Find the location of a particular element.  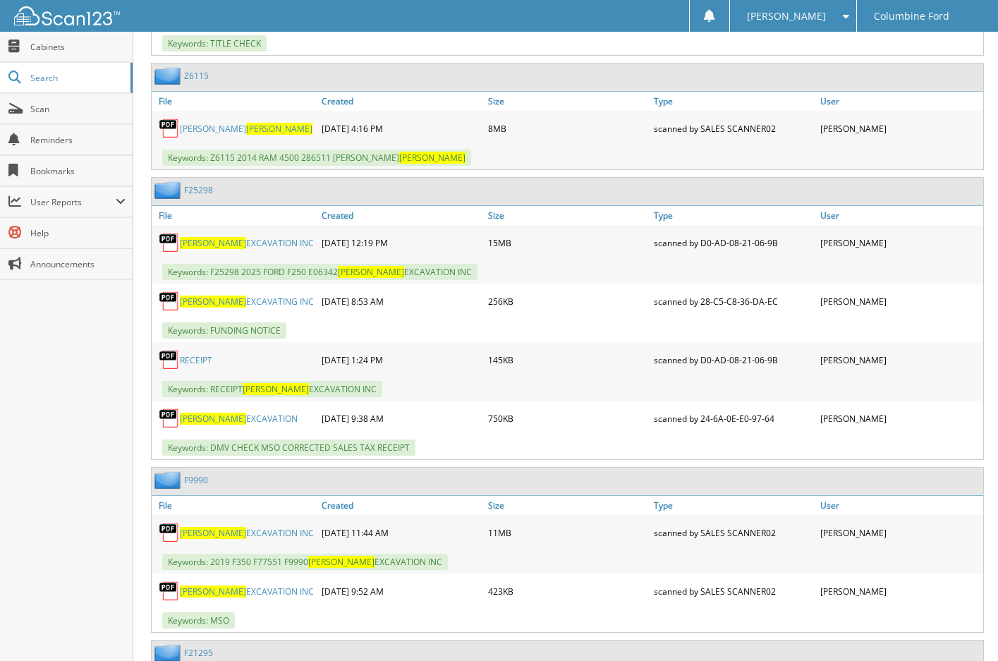

span: Announcements is located at coordinates (78, 264).